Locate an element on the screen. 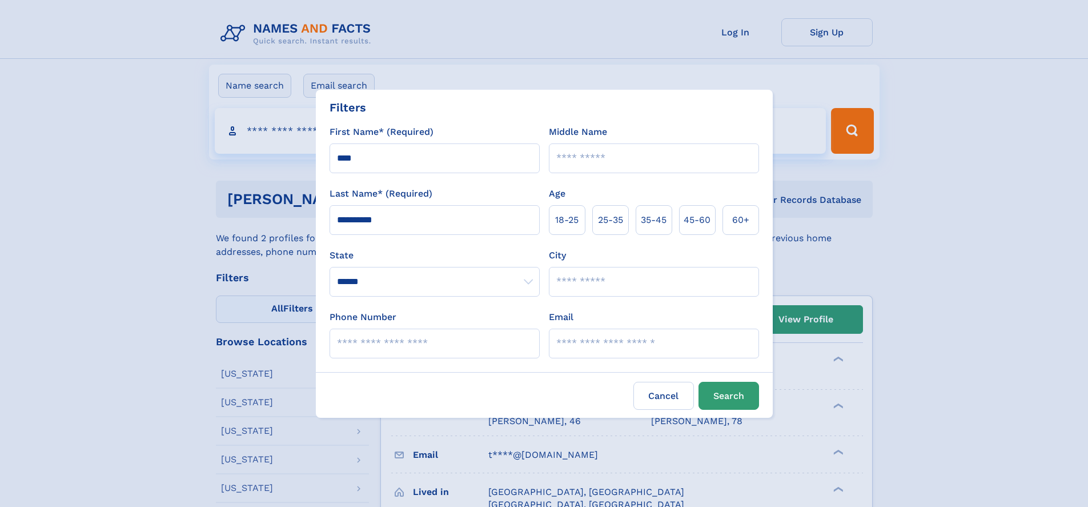 The width and height of the screenshot is (1088, 507). span: 60+ is located at coordinates (741, 220).